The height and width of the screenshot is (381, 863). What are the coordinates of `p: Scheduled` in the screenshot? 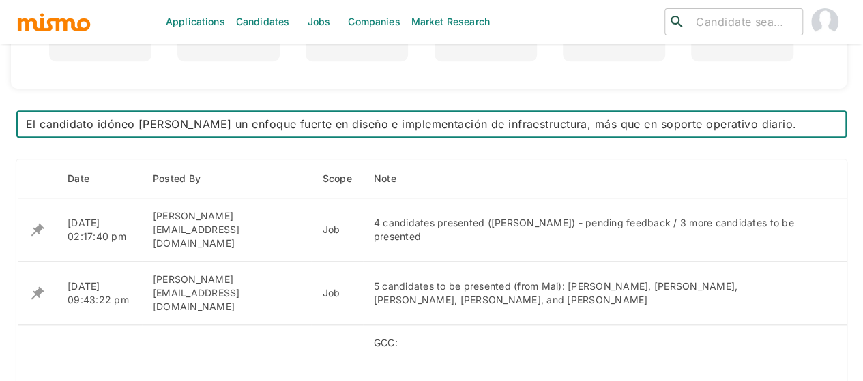 It's located at (486, 39).